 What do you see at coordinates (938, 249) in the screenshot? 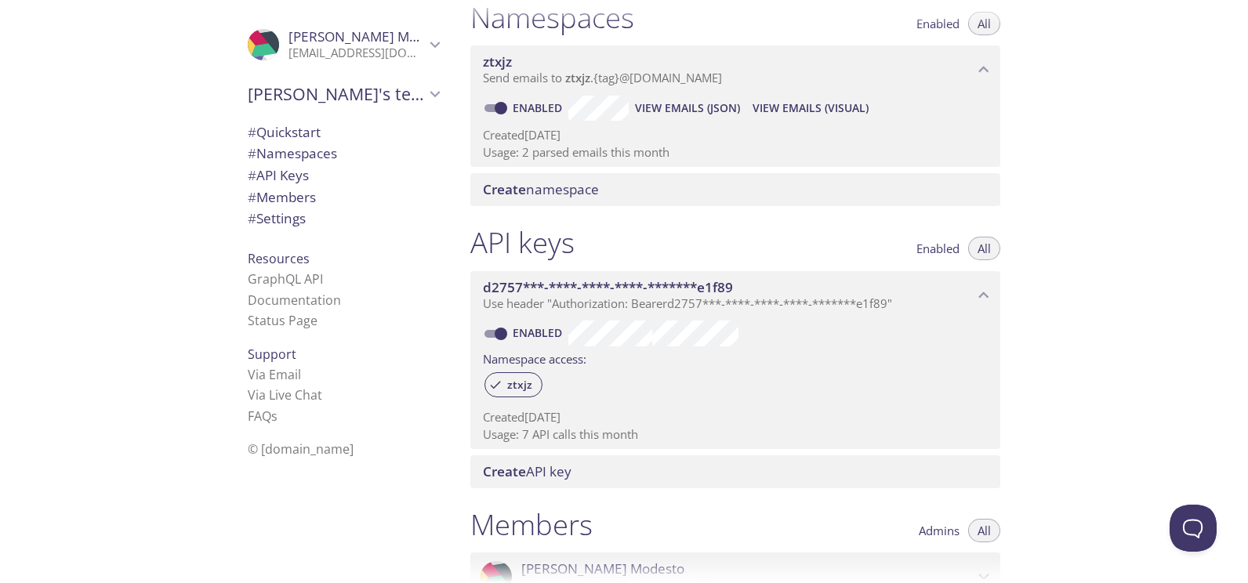
I see `button: Enabled` at bounding box center [938, 249].